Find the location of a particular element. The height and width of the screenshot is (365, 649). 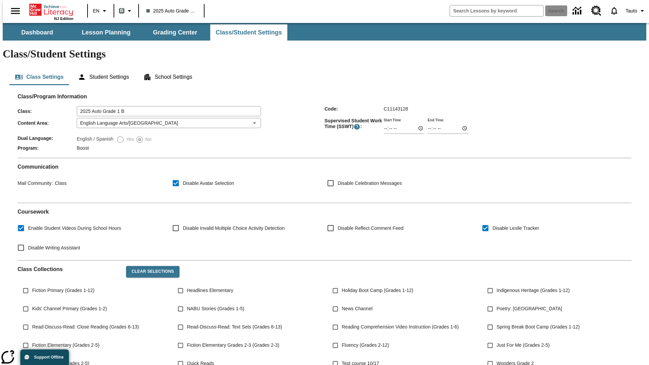

button: Clear Selections is located at coordinates (152, 272).